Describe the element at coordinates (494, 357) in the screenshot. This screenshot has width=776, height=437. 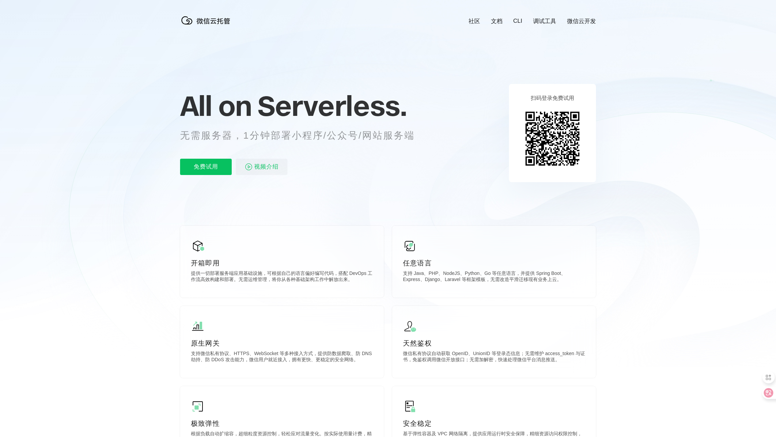
I see `p: 微信私有协议自动获取 OpenID、UnionID 等登录态信息；无需维护 access_token 与证书，免鉴权调用微信开放接口；无需加解密，快速处理微信平台消息推送。` at that location.